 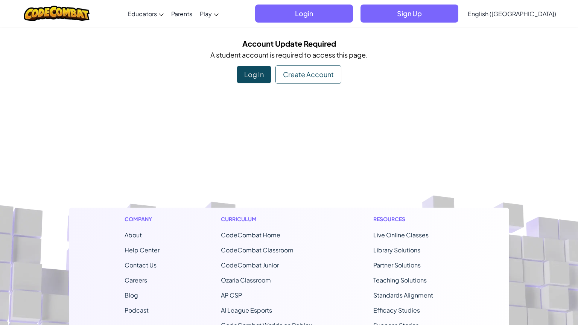 What do you see at coordinates (409, 14) in the screenshot?
I see `button: Sign Up` at bounding box center [409, 14].